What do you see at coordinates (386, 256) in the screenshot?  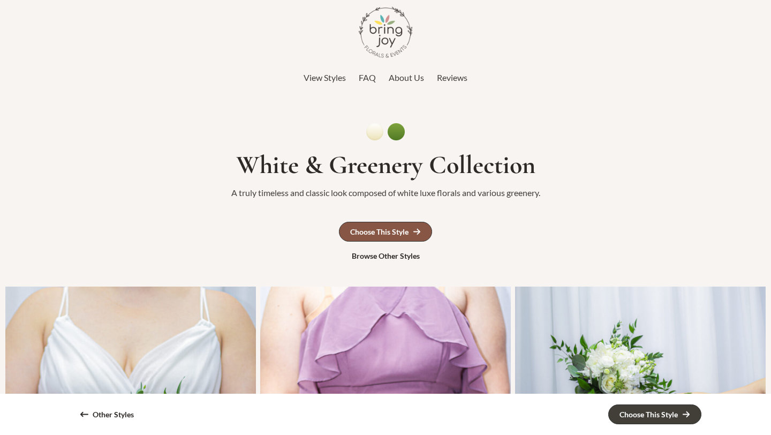 I see `div: Browse Other Styles` at bounding box center [386, 256].